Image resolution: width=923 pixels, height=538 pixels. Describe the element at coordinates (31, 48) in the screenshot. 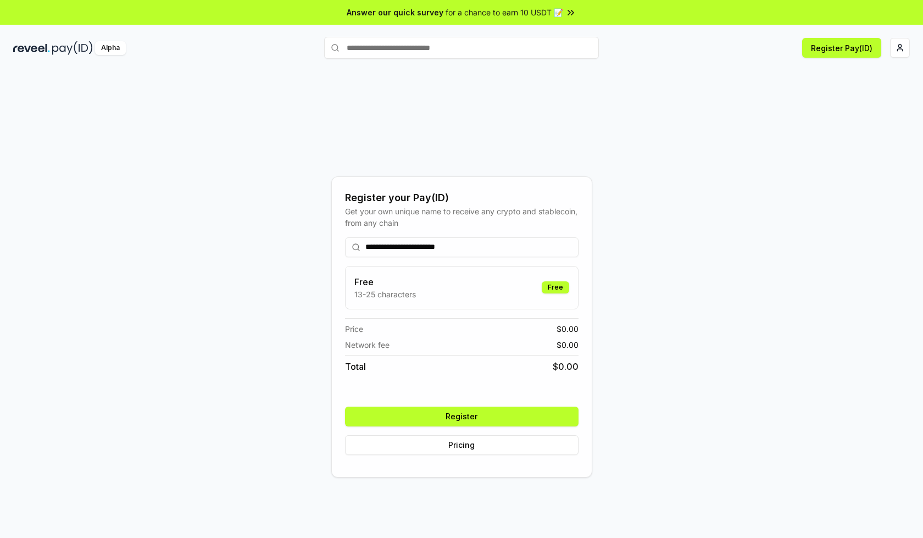

I see `img: reveel_dark` at that location.